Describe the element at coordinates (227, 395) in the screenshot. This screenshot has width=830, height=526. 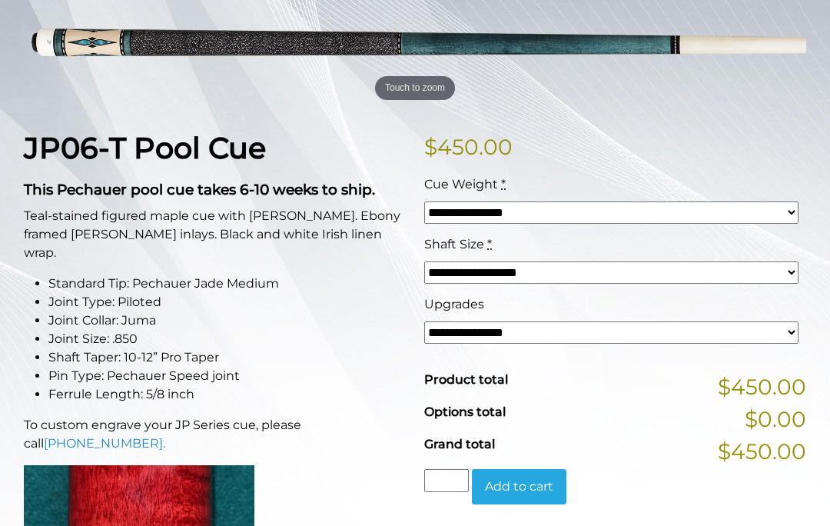
I see `li: Ferrule Length: 5/8 inch` at that location.